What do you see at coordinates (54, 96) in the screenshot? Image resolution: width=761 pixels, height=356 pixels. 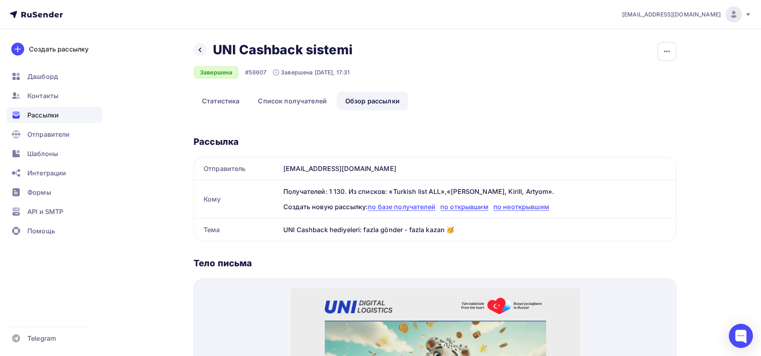 I see `a: Контакты` at bounding box center [54, 96].